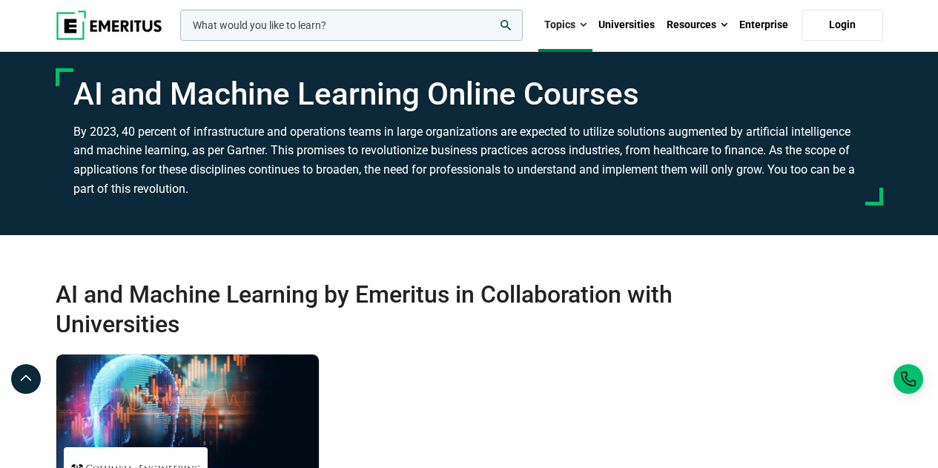  I want to click on h2: AI and Machine Learning by Emeritus in Collaboration with Universities, so click(428, 309).